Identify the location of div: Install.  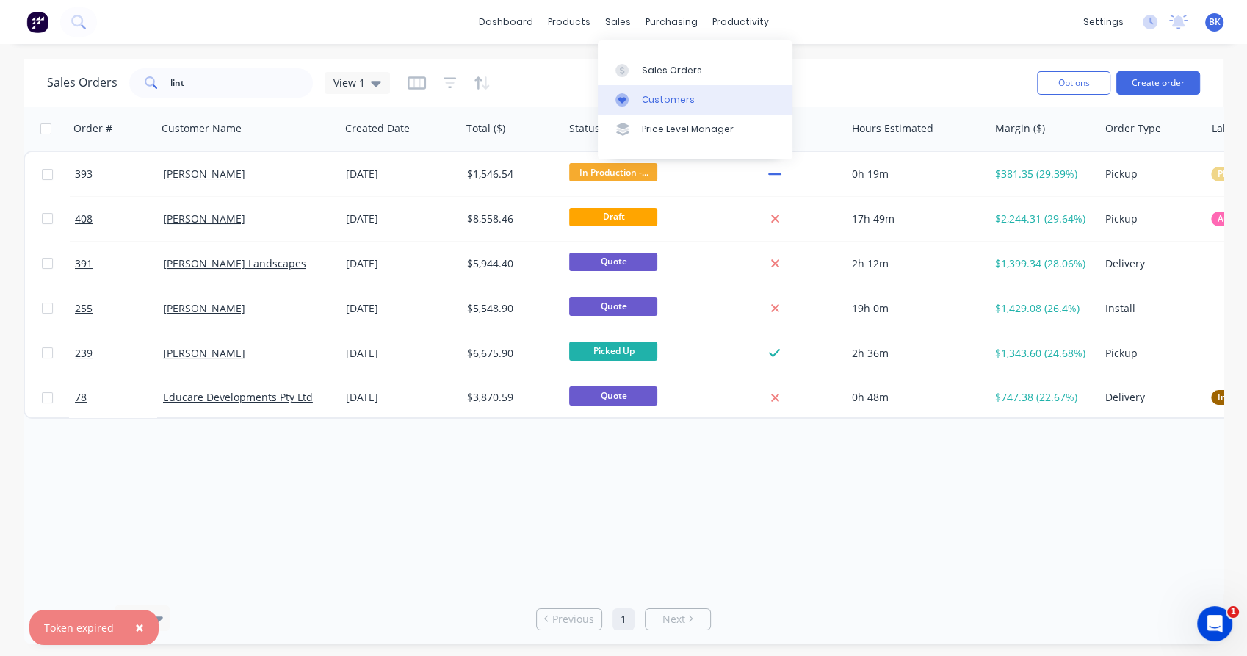
(1149, 308).